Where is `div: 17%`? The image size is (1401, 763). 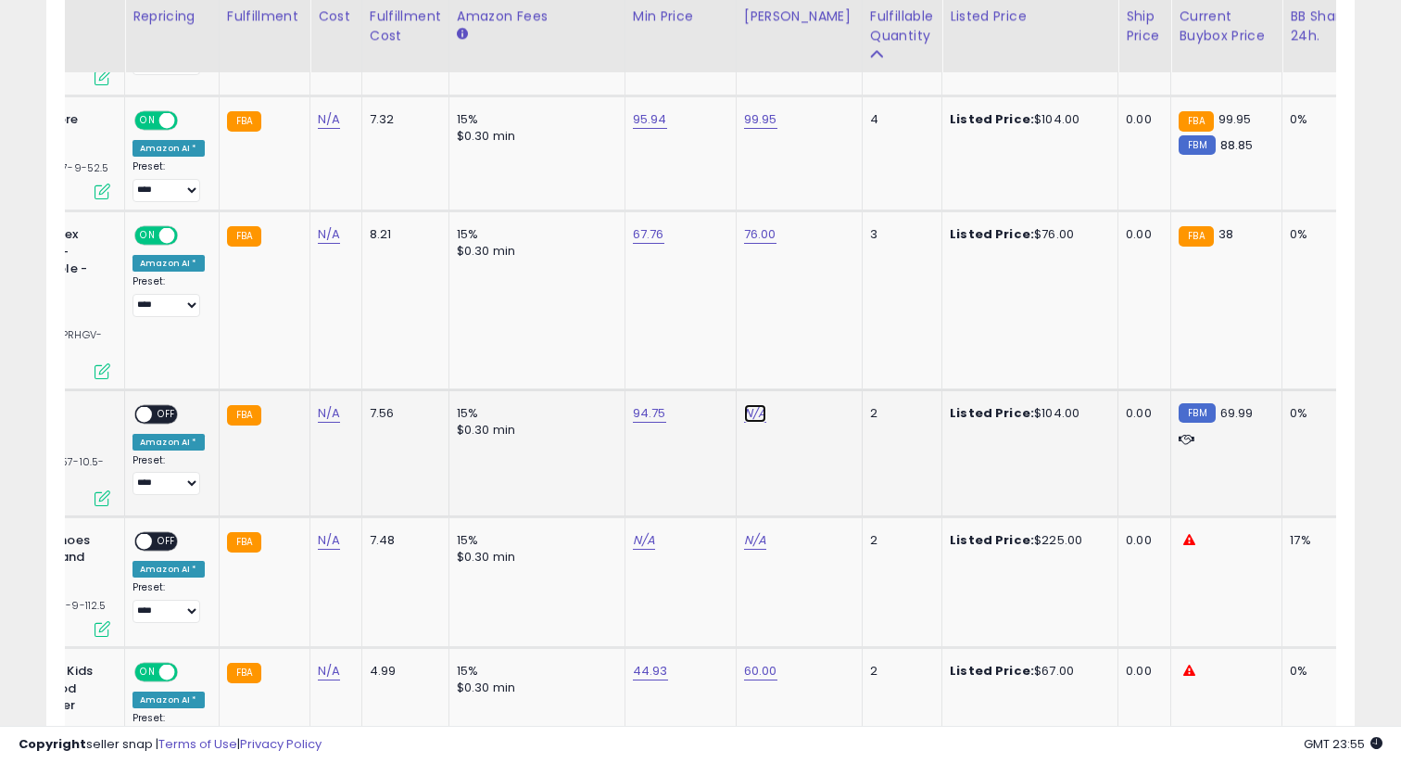
div: 17% is located at coordinates (1321, 540).